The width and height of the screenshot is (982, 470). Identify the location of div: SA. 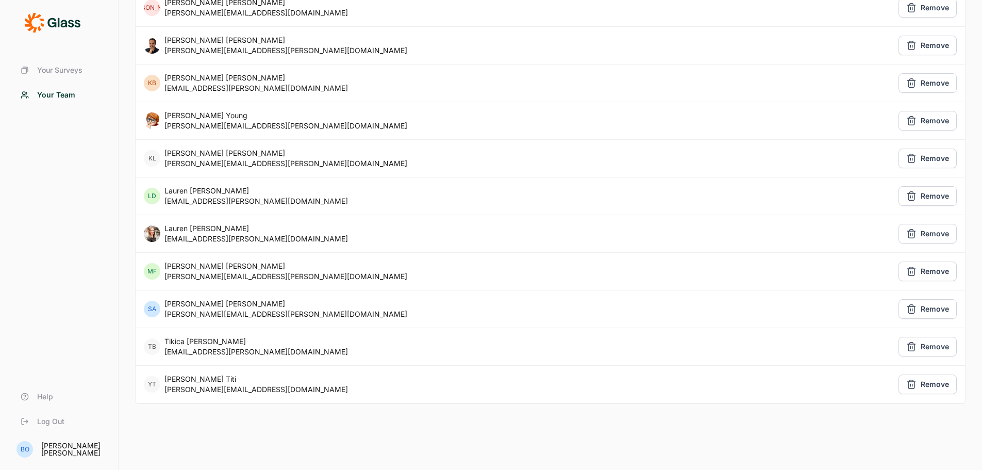
(152, 309).